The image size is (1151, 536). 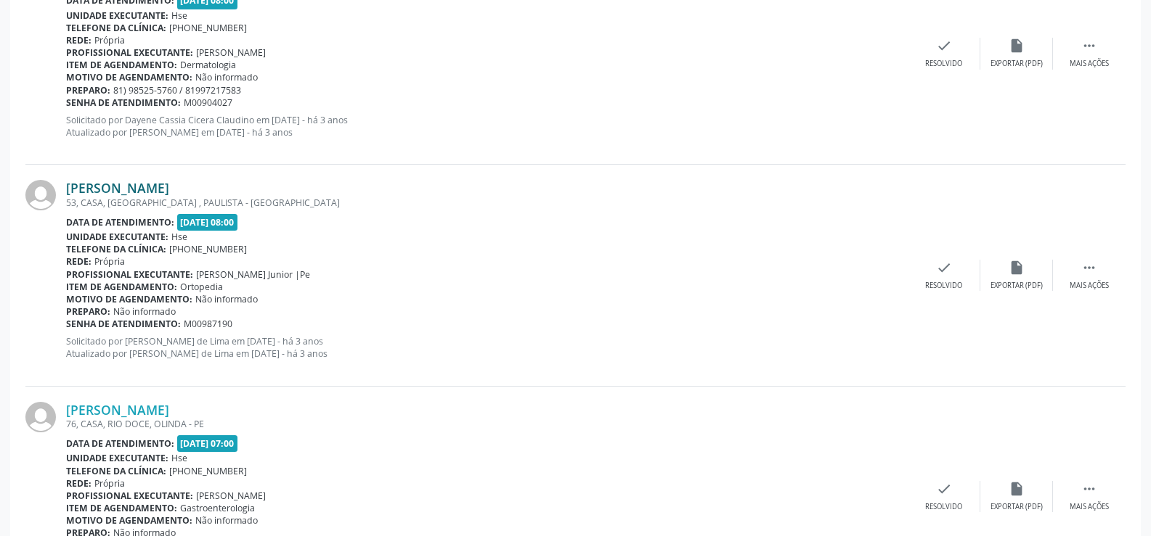 What do you see at coordinates (217, 508) in the screenshot?
I see `span: Gastroenterologia` at bounding box center [217, 508].